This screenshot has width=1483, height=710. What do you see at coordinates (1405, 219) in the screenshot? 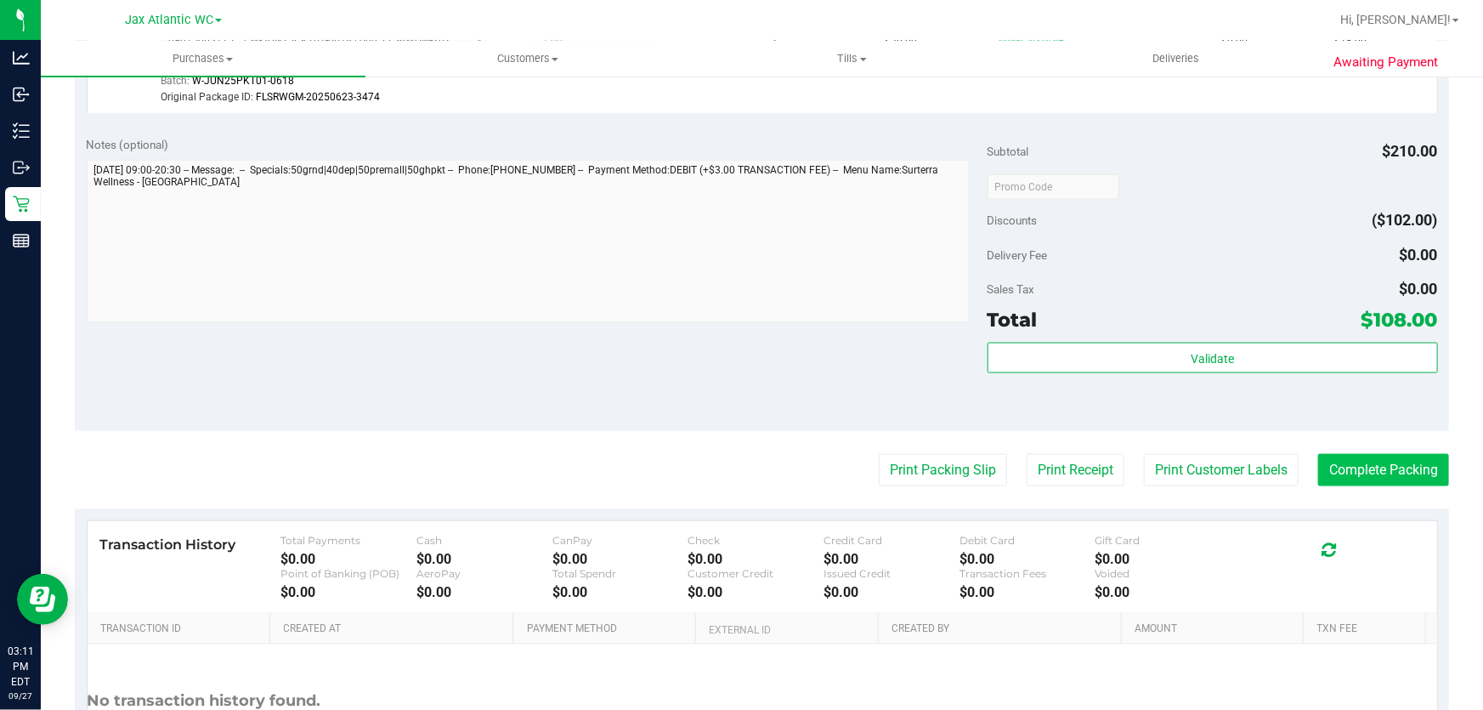
I see `span: ($102.00)` at bounding box center [1405, 219].